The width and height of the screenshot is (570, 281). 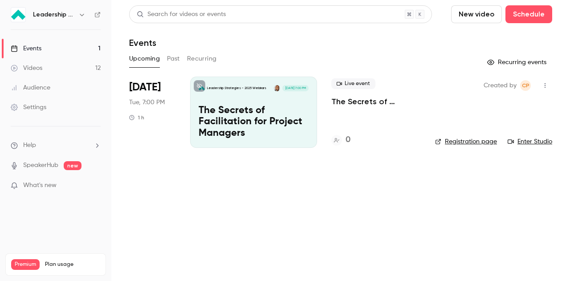 I want to click on div: Settings, so click(x=28, y=107).